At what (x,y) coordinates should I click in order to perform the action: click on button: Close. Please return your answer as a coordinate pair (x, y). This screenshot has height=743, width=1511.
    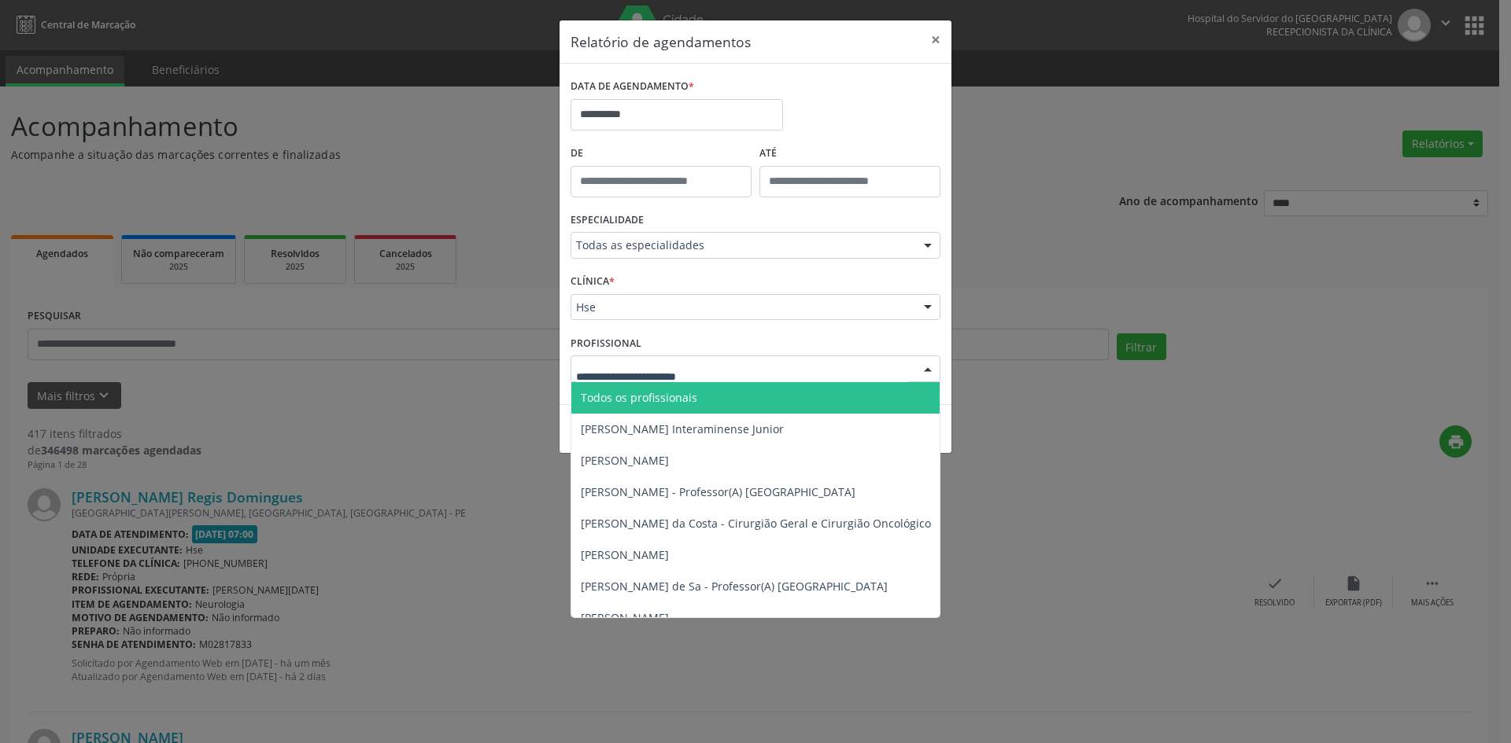
    Looking at the image, I should click on (935, 39).